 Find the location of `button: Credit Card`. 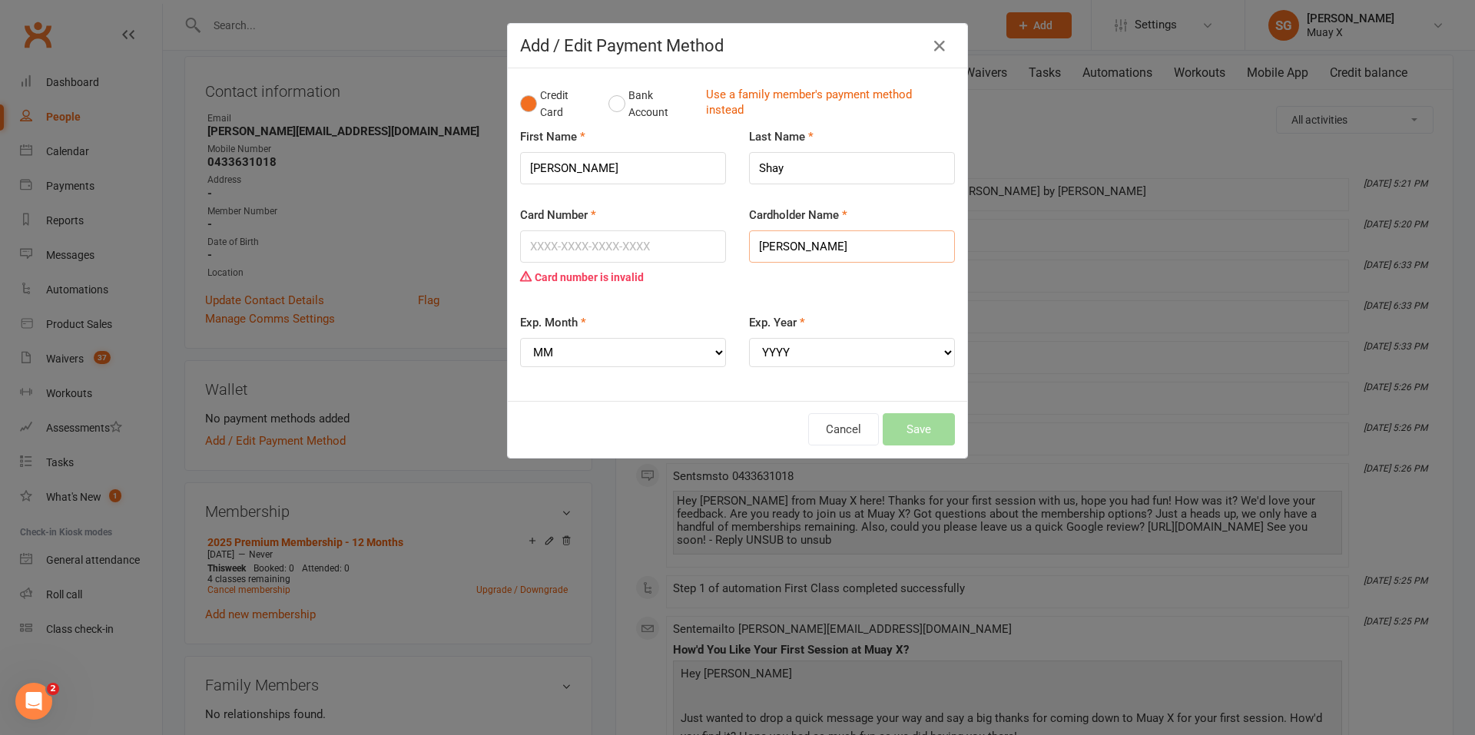

button: Credit Card is located at coordinates (556, 104).